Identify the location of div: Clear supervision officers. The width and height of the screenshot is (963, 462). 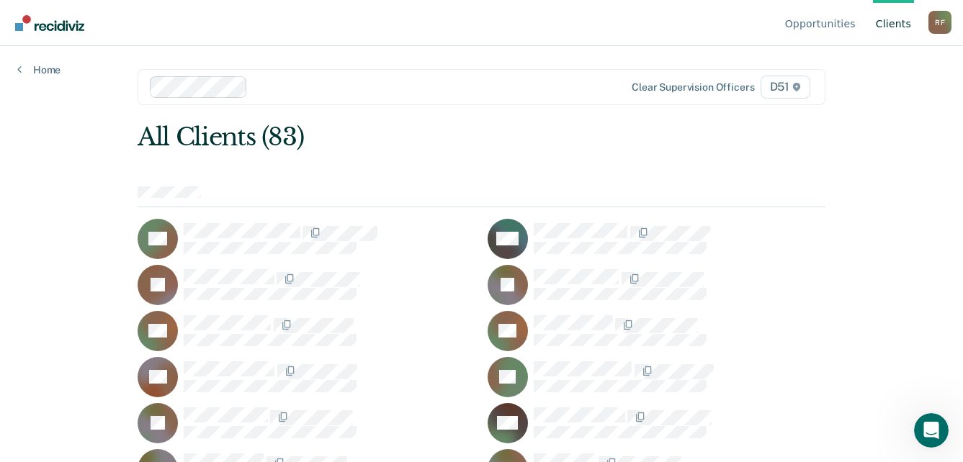
(693, 87).